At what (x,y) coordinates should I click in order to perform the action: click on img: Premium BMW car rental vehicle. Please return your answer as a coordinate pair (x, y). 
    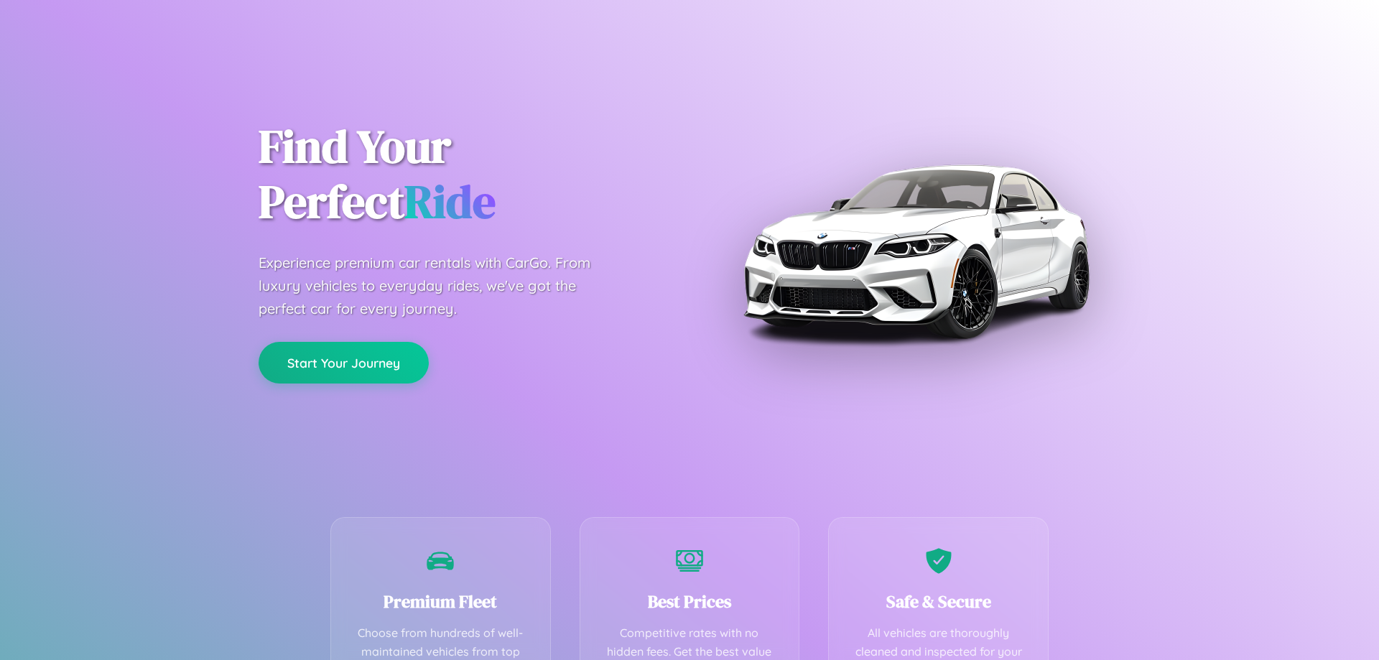
    Looking at the image, I should click on (916, 251).